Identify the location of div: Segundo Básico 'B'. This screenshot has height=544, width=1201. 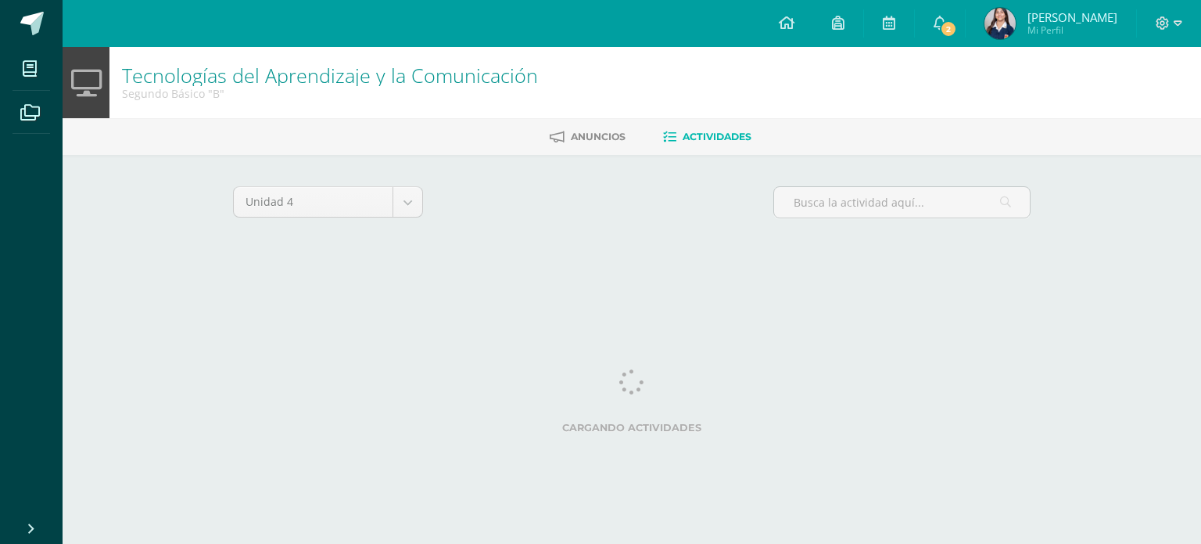
(330, 93).